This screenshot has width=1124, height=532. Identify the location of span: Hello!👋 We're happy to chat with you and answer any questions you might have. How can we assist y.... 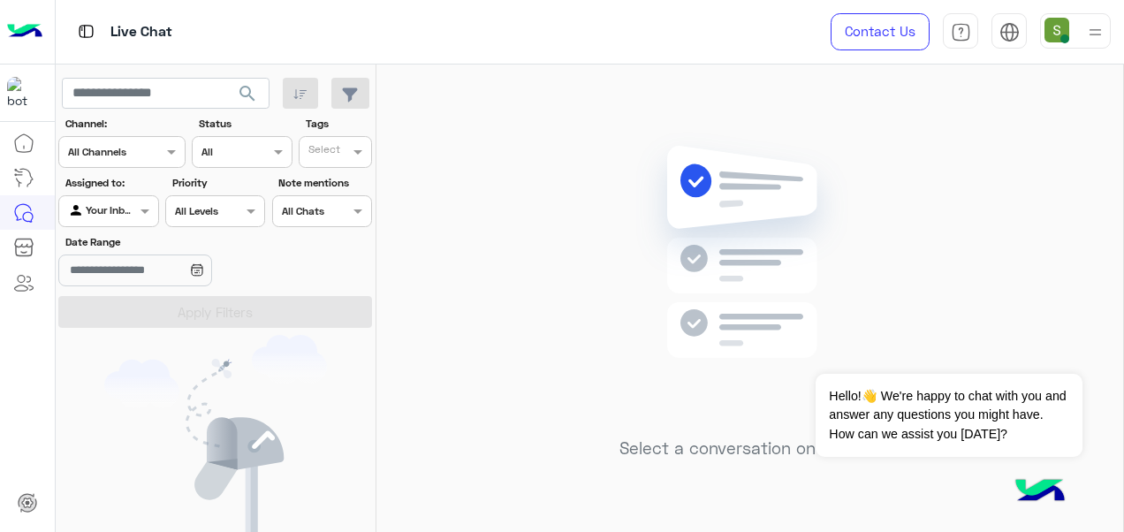
(948, 415).